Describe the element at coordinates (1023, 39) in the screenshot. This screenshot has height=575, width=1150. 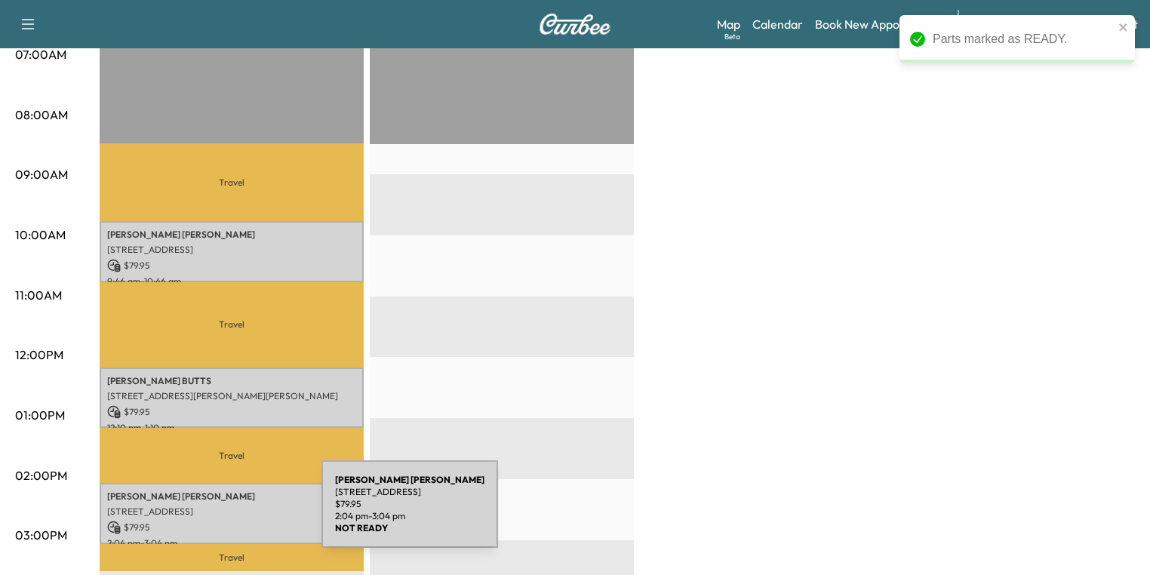
I see `div: Parts marked as READY.` at that location.